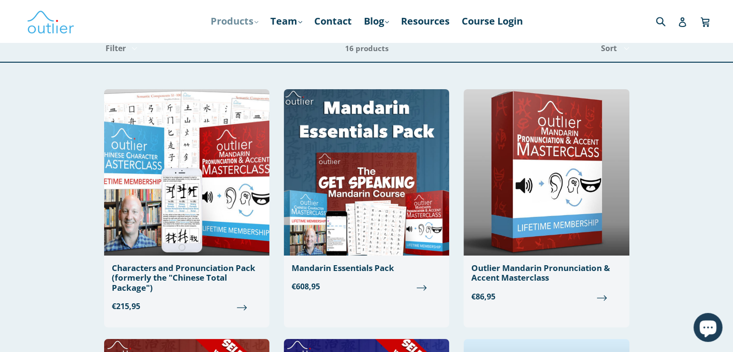  What do you see at coordinates (333, 21) in the screenshot?
I see `a: Contact` at bounding box center [333, 21].